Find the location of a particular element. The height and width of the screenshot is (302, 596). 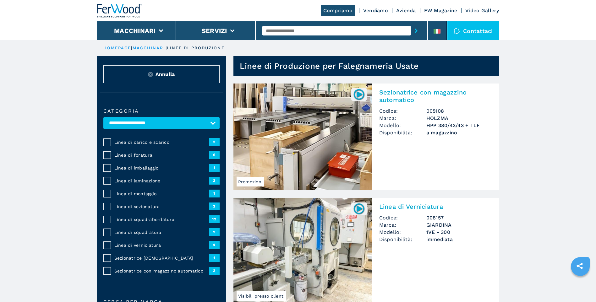

span: Linea di foratura is located at coordinates (162, 155).